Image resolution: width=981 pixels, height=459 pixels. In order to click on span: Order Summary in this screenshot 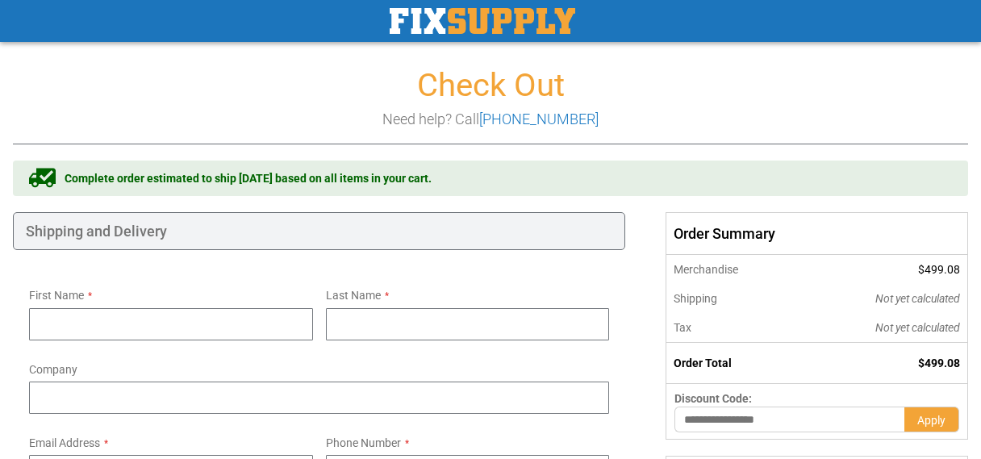, I will do `click(816, 234)`.